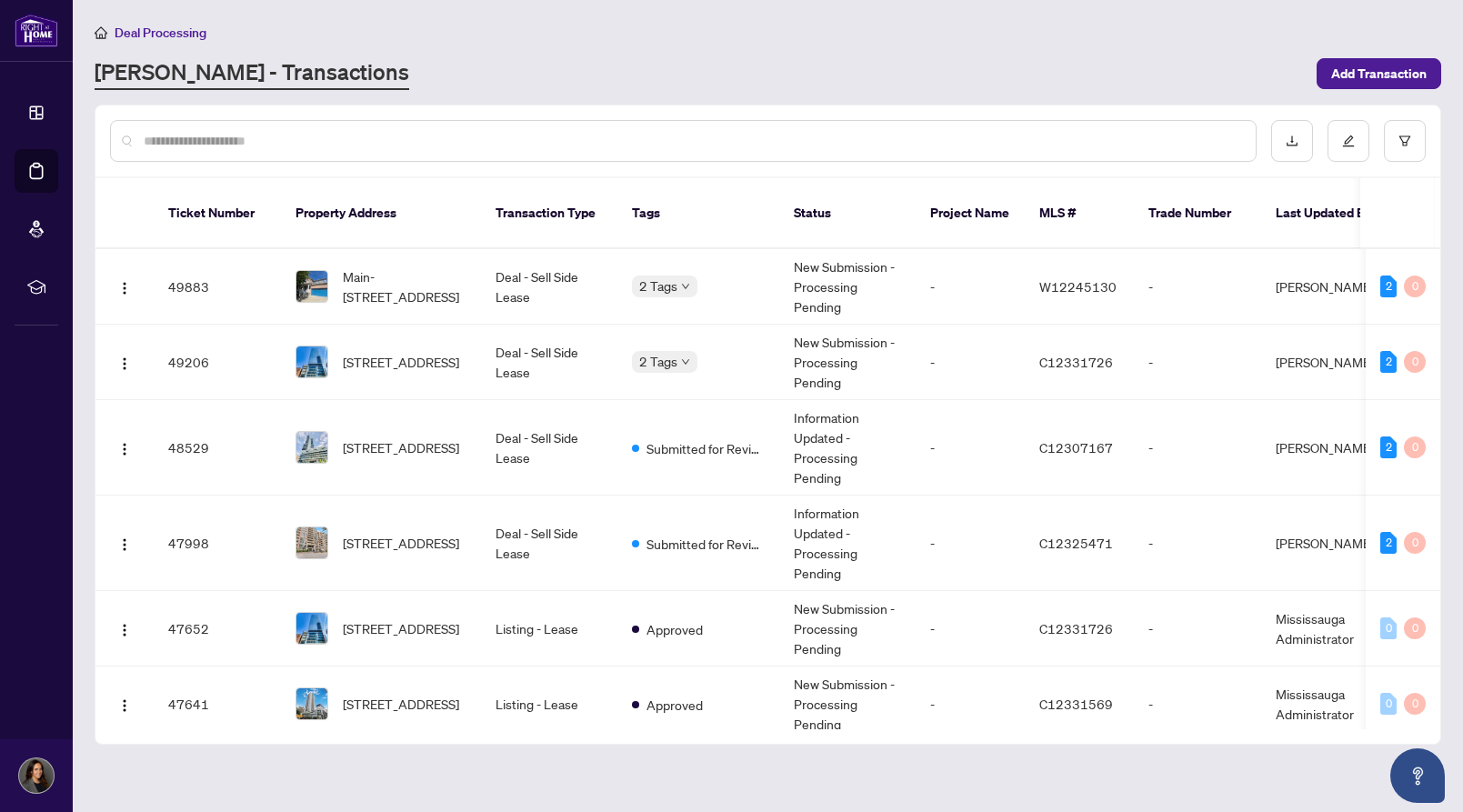 Image resolution: width=1463 pixels, height=812 pixels. Describe the element at coordinates (1292, 141) in the screenshot. I see `span: download` at that location.